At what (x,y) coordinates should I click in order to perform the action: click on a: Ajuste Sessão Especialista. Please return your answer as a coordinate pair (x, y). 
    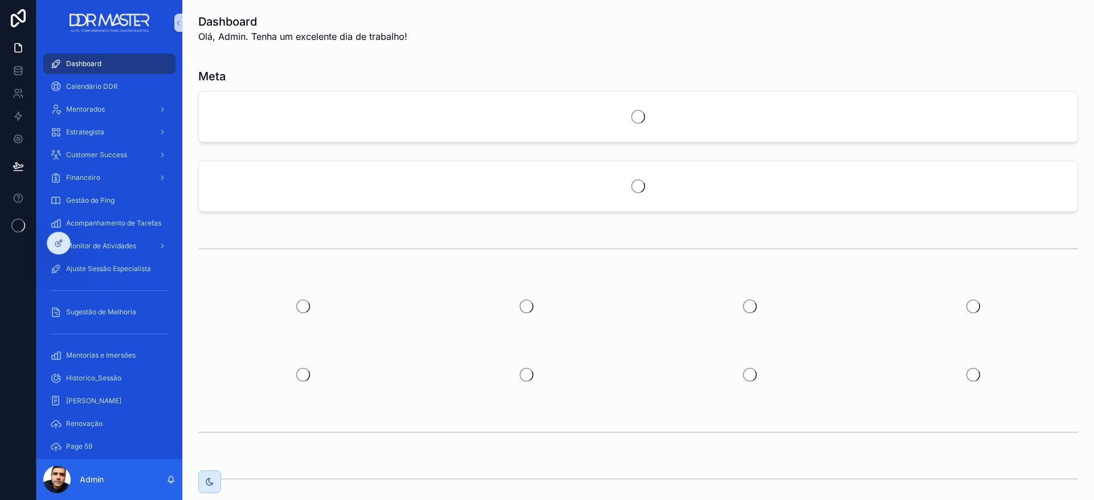
    Looking at the image, I should click on (109, 269).